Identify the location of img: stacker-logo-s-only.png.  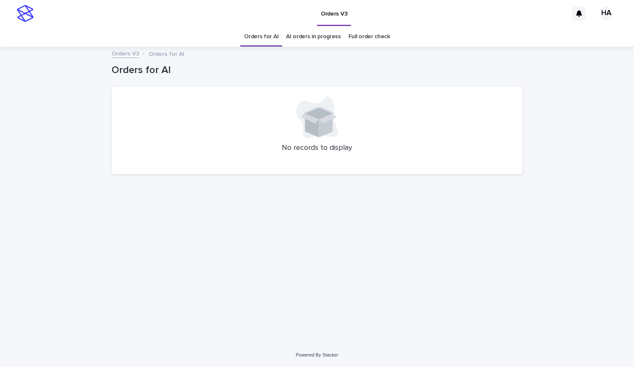
(25, 13).